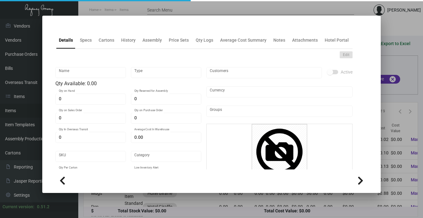 This screenshot has height=218, width=423. I want to click on div: Qty Logs, so click(204, 40).